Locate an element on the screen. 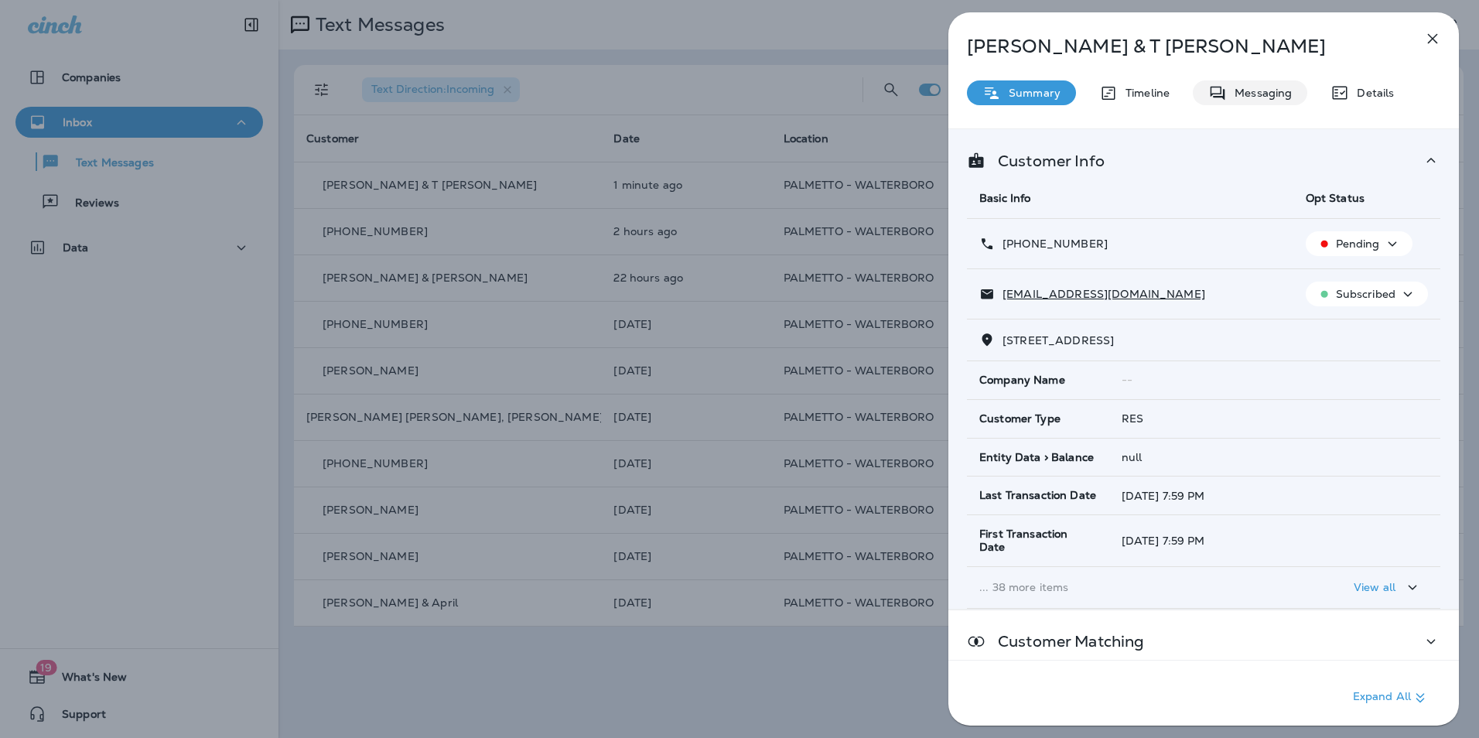 The width and height of the screenshot is (1479, 738). p: Customer Info is located at coordinates (1045, 161).